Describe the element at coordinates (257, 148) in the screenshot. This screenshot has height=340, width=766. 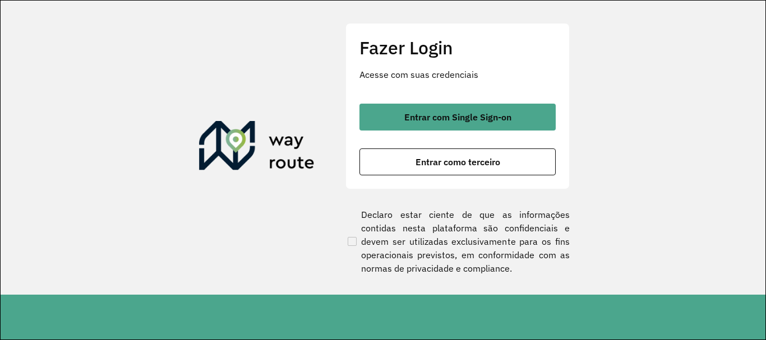
I see `img: Roteirizador AmbevTech` at that location.